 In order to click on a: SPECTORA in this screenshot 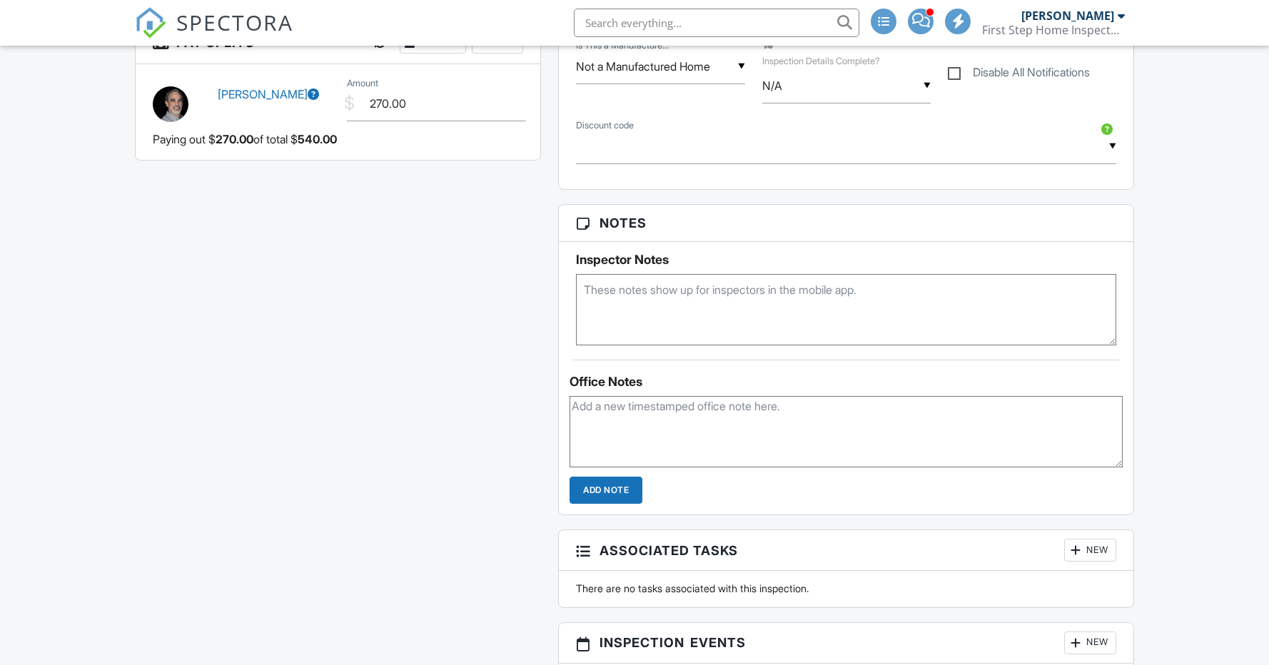, I will do `click(214, 34)`.